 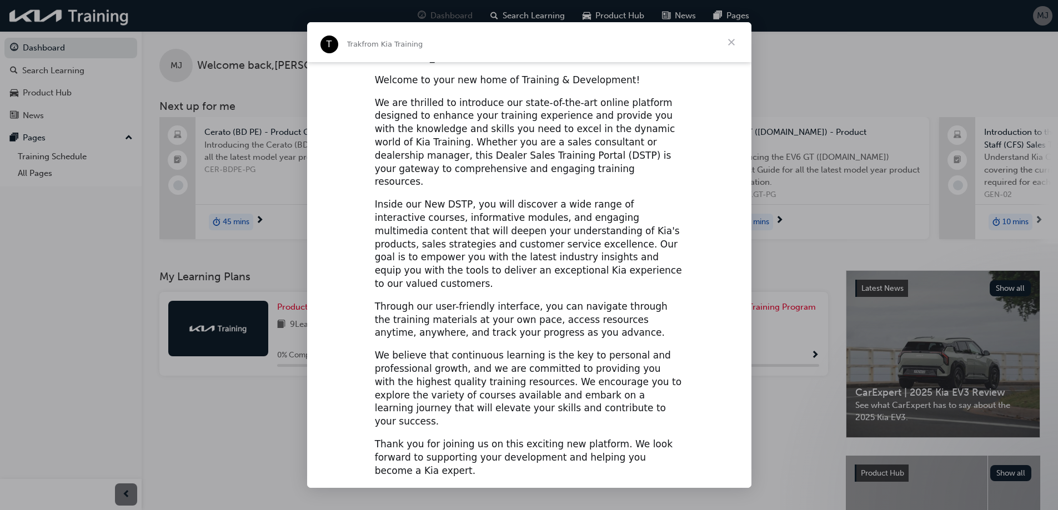 What do you see at coordinates (529, 81) in the screenshot?
I see `div: Welcome to your new home of Training & Development!` at bounding box center [529, 81].